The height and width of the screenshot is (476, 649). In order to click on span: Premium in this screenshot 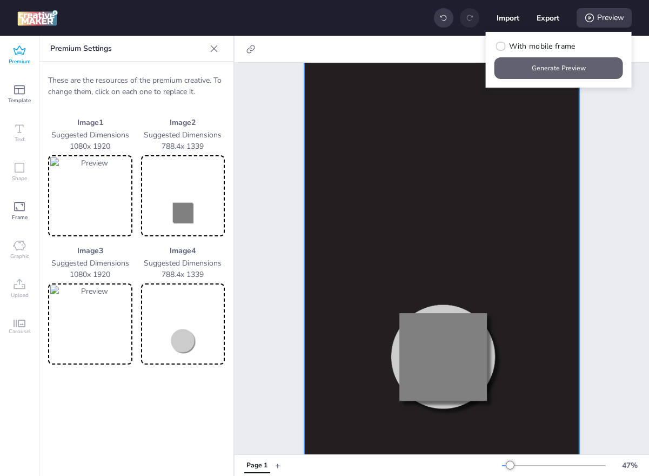, I will do `click(19, 62)`.